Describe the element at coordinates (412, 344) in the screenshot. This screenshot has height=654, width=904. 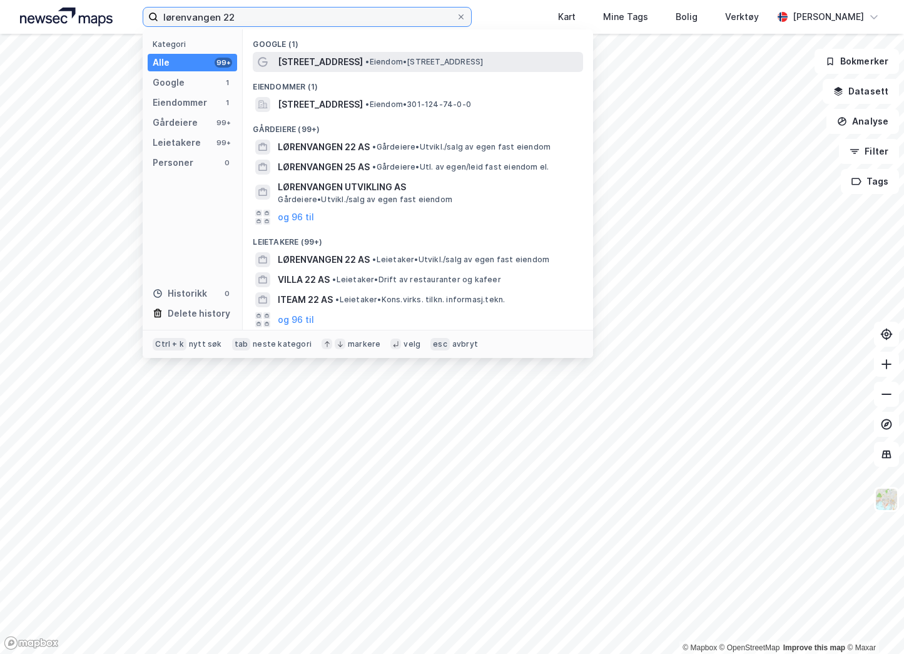
I see `div: velg` at that location.